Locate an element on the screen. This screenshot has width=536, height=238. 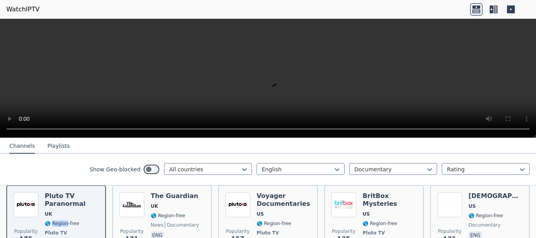
h6: Voyager Documentaries is located at coordinates (284, 200).